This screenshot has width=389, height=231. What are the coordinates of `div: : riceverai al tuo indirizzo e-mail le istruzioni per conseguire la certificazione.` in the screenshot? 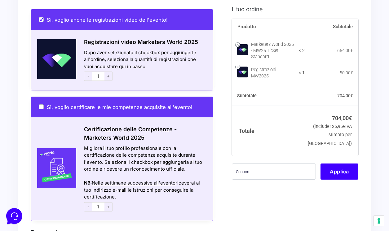 It's located at (145, 190).